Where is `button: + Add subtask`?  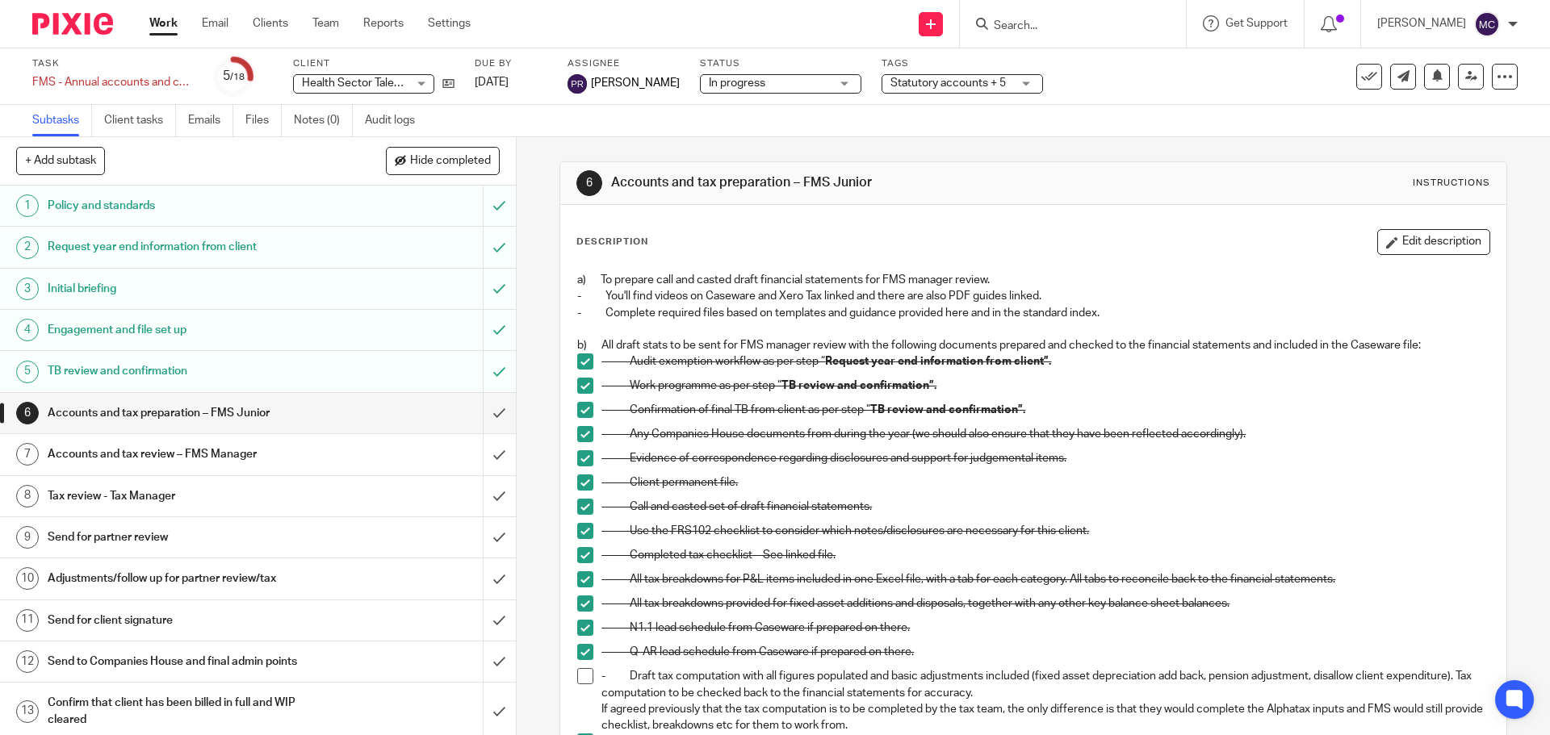
button: + Add subtask is located at coordinates (61, 161).